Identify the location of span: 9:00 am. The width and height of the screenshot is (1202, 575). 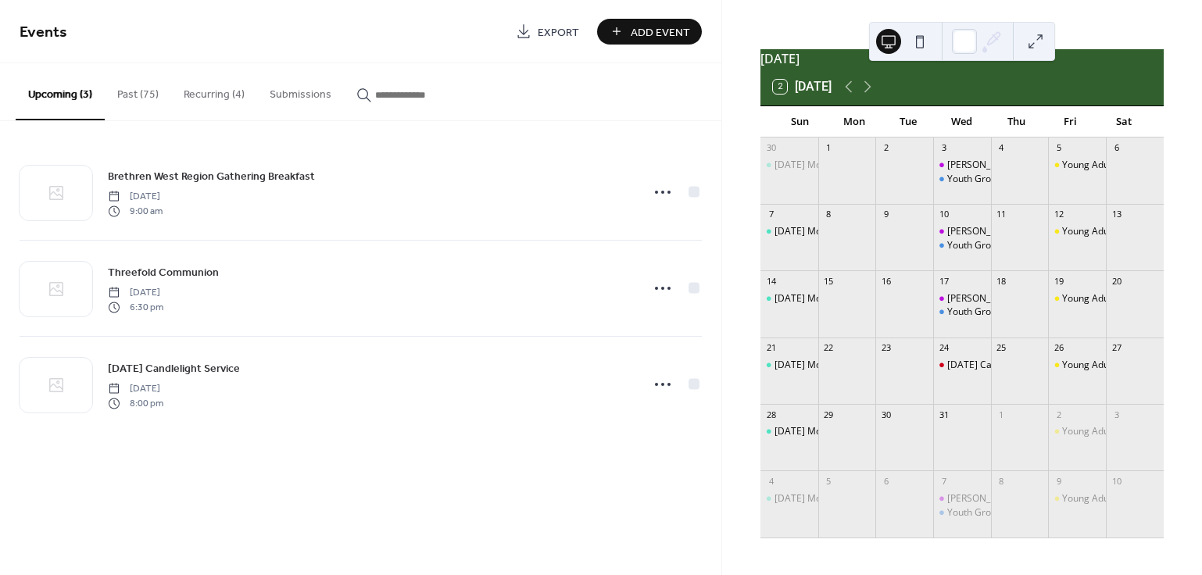
(135, 211).